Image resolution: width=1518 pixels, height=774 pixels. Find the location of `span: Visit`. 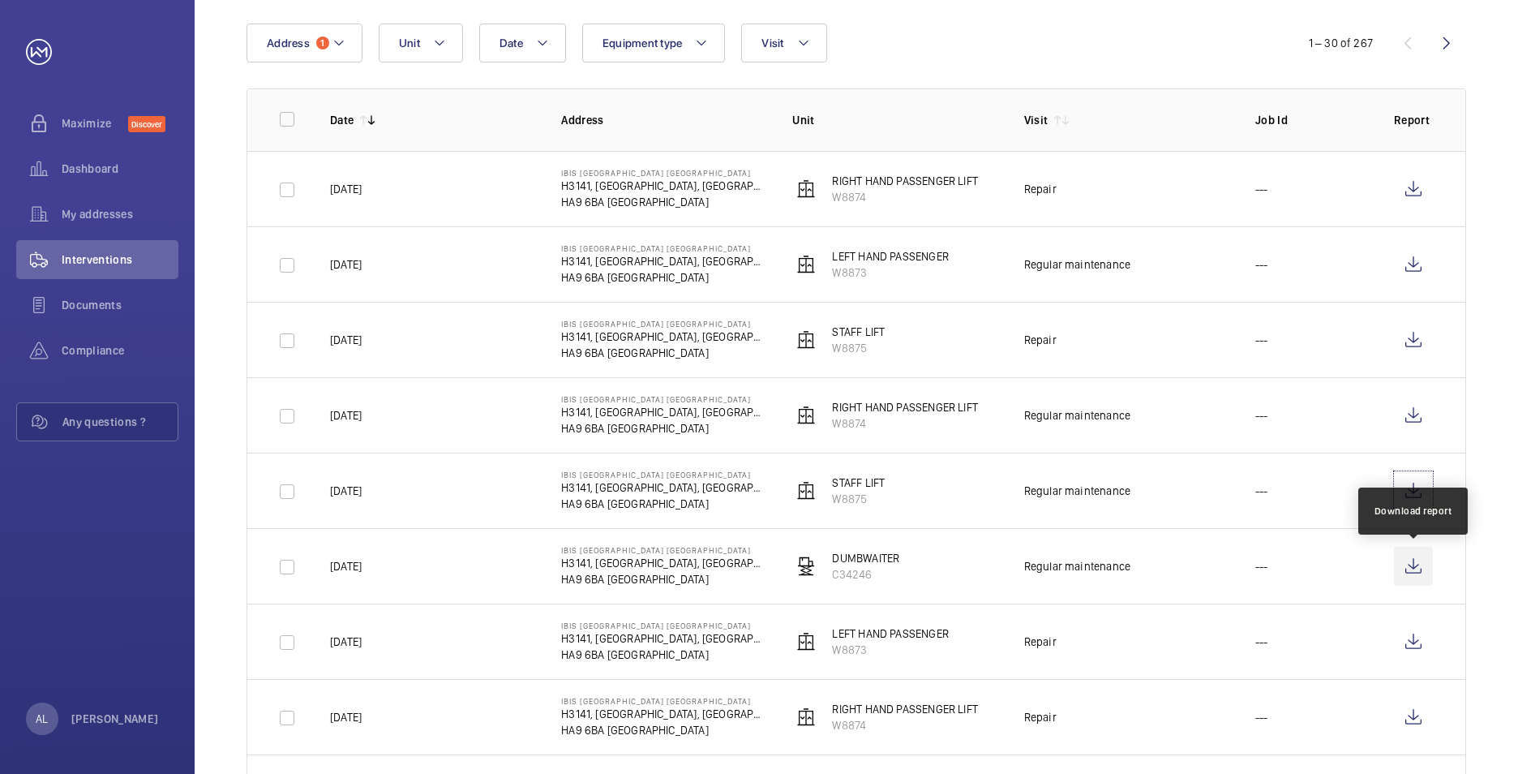

span: Visit is located at coordinates (772, 43).